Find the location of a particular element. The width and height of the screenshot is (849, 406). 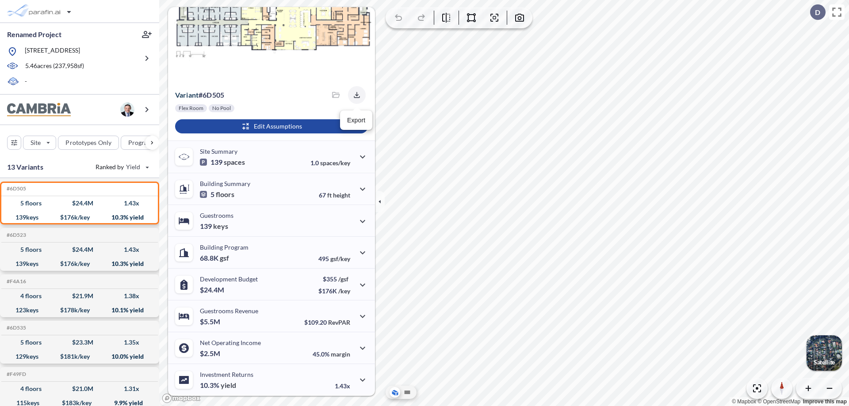

p: 68.8K is located at coordinates (214, 258).